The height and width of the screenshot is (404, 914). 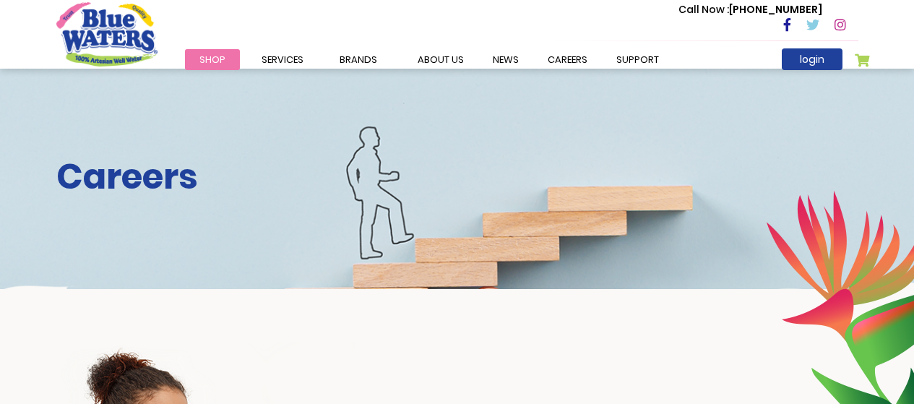 What do you see at coordinates (812, 59) in the screenshot?
I see `a: login` at bounding box center [812, 59].